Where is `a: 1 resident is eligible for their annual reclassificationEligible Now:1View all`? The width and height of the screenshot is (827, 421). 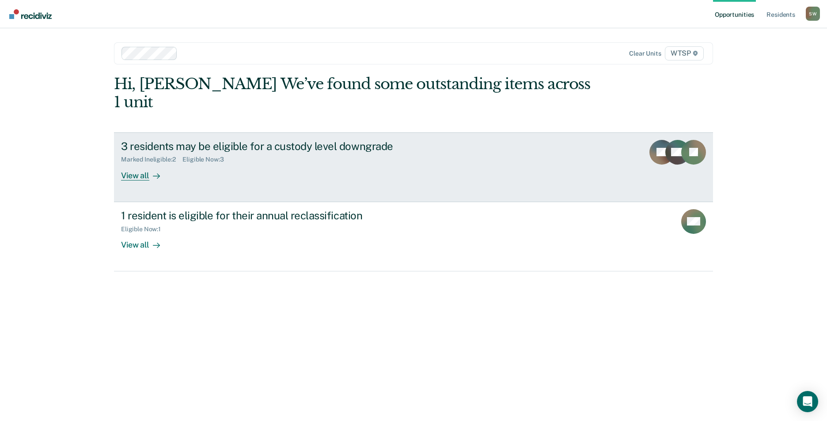
a: 1 resident is eligible for their annual reclassificationEligible Now:1View all is located at coordinates (413, 237).